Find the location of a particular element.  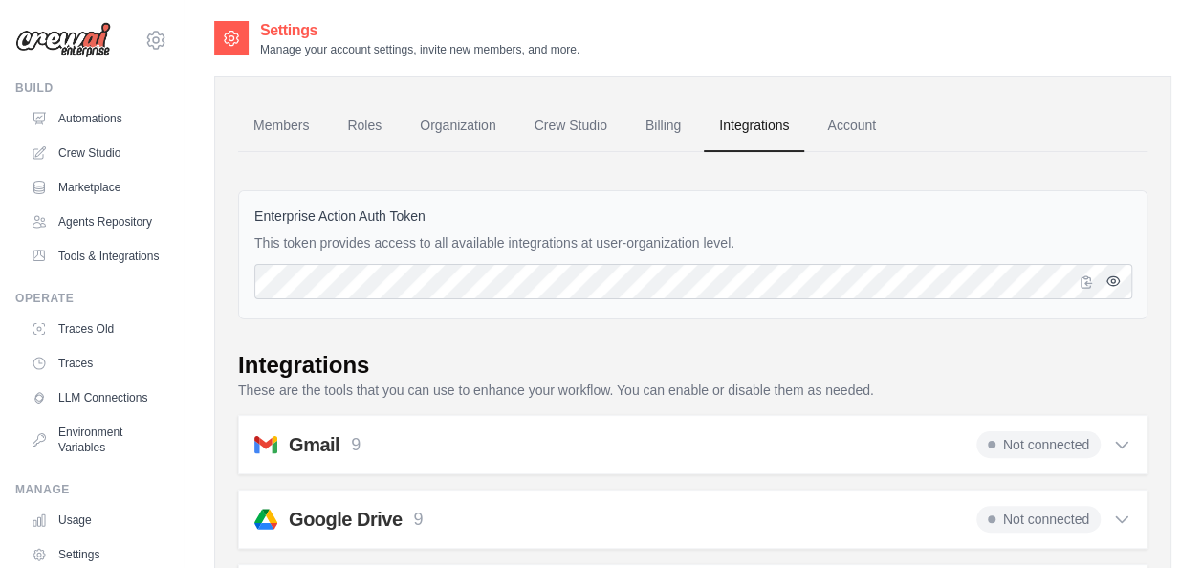

img: googledrive.svg is located at coordinates (266, 519).